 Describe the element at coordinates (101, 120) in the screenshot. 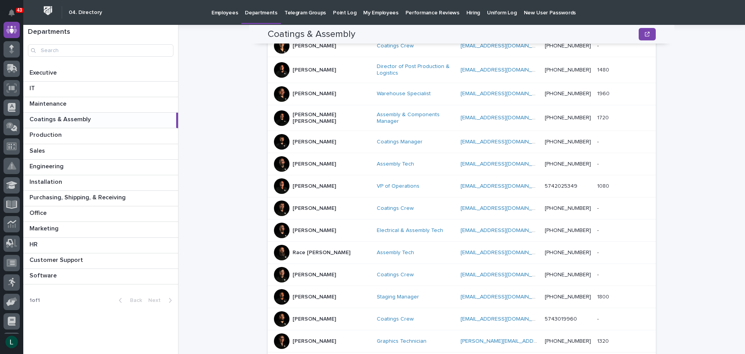

I see `a: Coatings & AssemblyCoatings & Assembly` at that location.